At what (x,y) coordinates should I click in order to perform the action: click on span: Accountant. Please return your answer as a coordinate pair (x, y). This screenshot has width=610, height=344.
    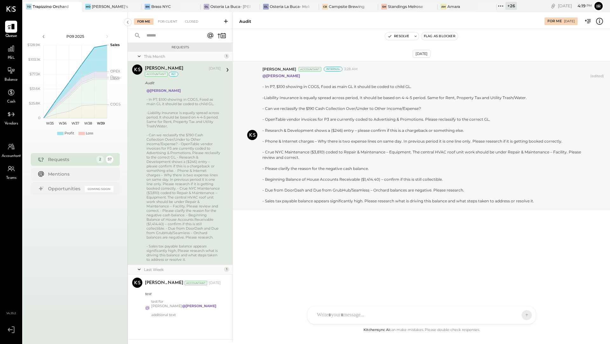
    Looking at the image, I should click on (11, 156).